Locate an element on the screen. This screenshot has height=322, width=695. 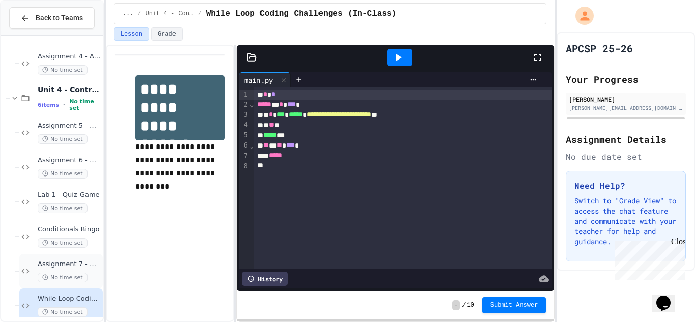
h3: Need Help? is located at coordinates (626, 186).